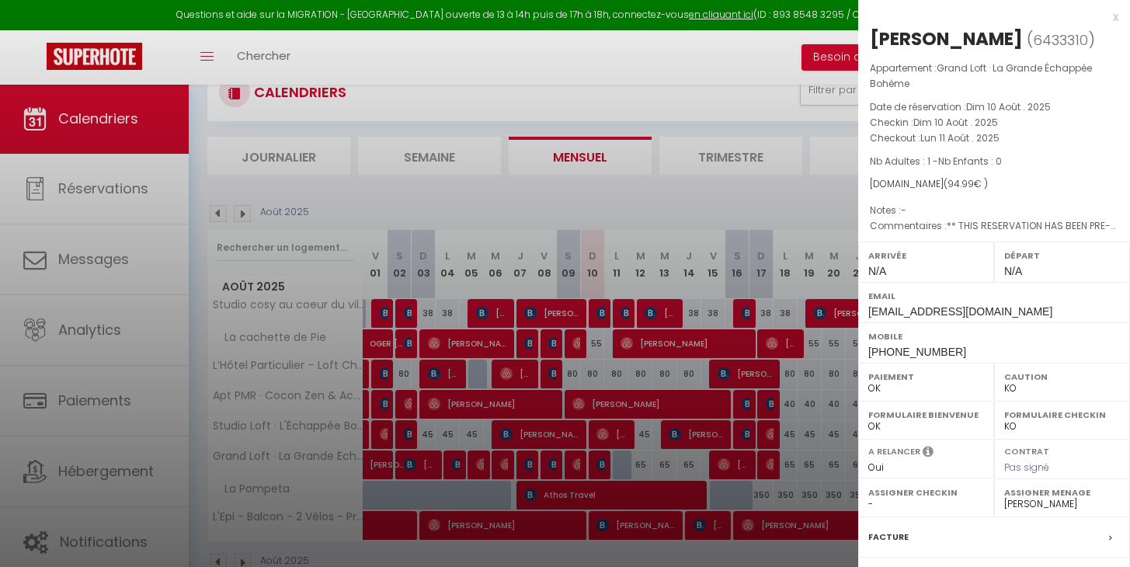 The width and height of the screenshot is (1130, 567). What do you see at coordinates (994, 107) in the screenshot?
I see `p: Date de réservation :` at bounding box center [994, 107].